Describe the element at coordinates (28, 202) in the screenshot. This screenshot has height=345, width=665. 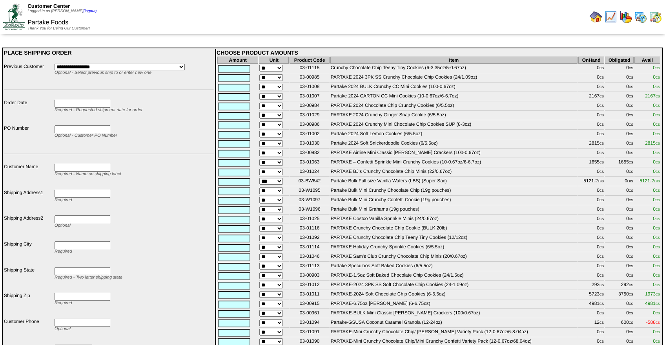
I see `td: Shipping Address1` at that location.